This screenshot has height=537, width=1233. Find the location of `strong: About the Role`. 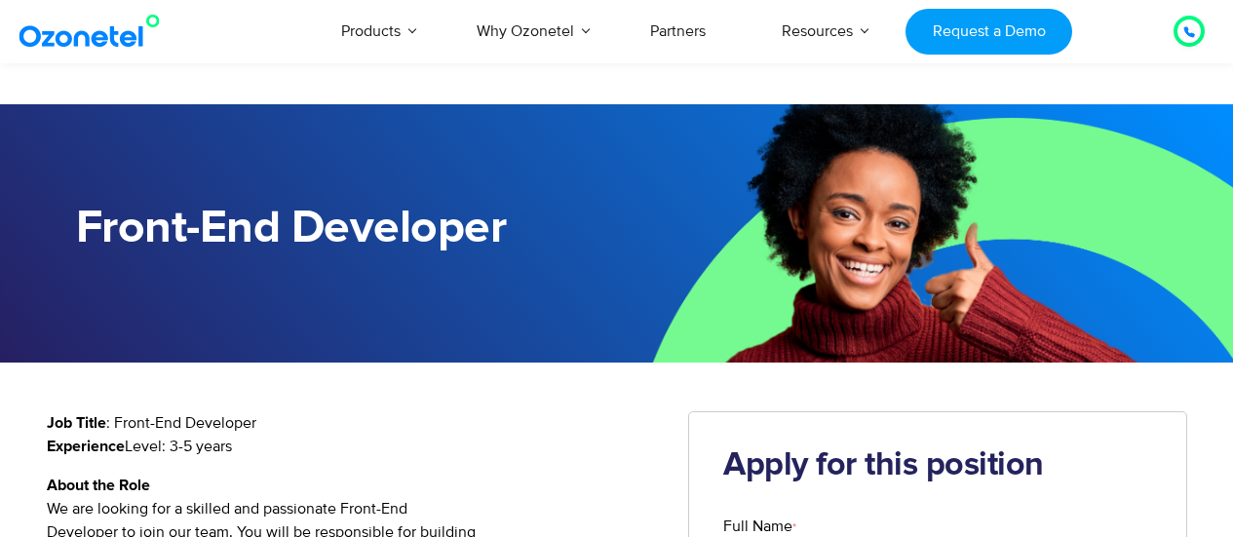

strong: About the Role is located at coordinates (98, 485).